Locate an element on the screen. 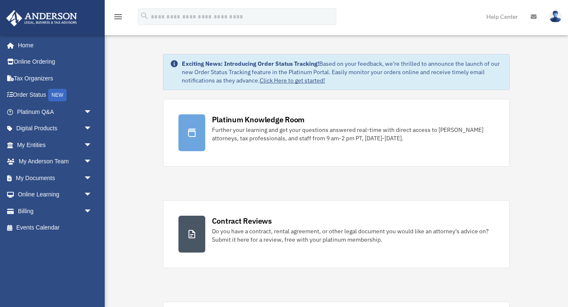 This screenshot has height=307, width=568. strong: Exciting News: Introducing Order Status Tracking! is located at coordinates (250, 64).